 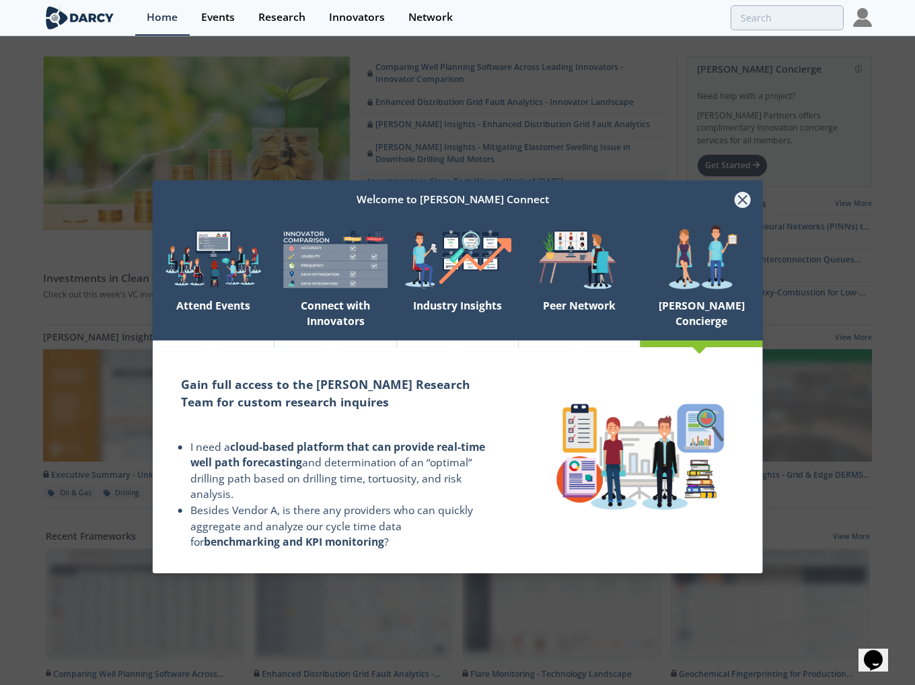 What do you see at coordinates (335, 316) in the screenshot?
I see `div: Connect with Innovators` at bounding box center [335, 316].